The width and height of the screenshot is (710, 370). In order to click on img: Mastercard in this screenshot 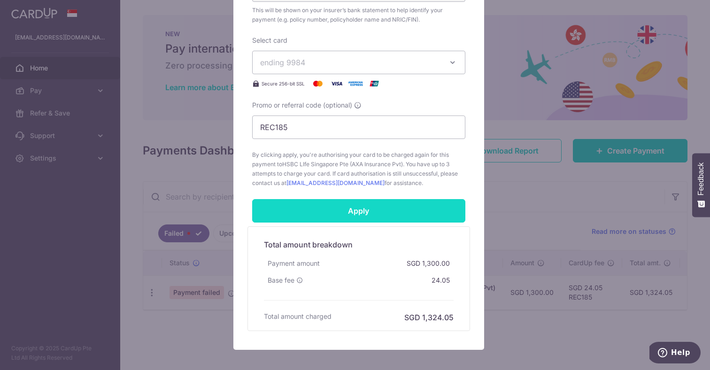, I will do `click(318, 84)`.